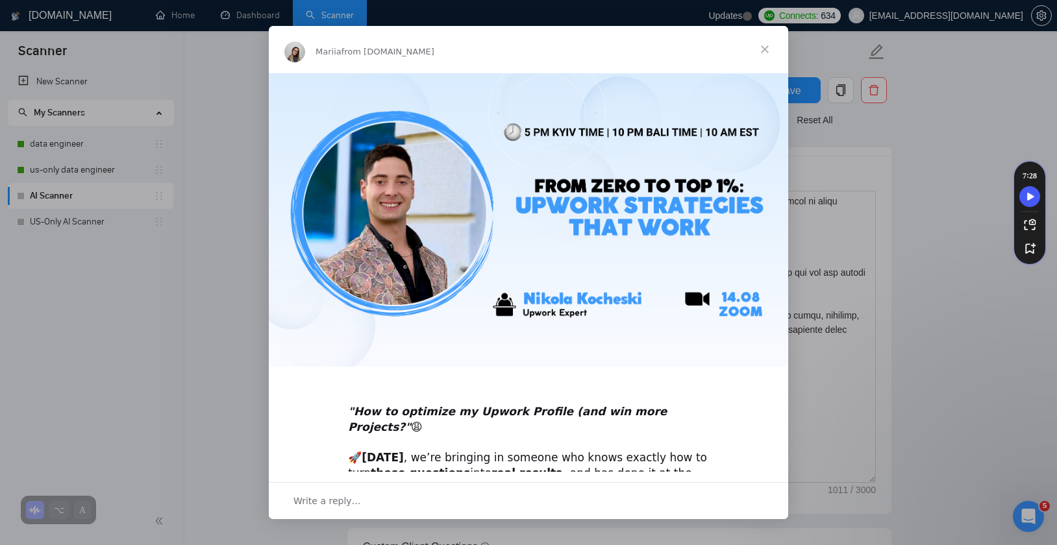 The width and height of the screenshot is (1057, 545). What do you see at coordinates (329, 51) in the screenshot?
I see `span: Mariia` at bounding box center [329, 51].